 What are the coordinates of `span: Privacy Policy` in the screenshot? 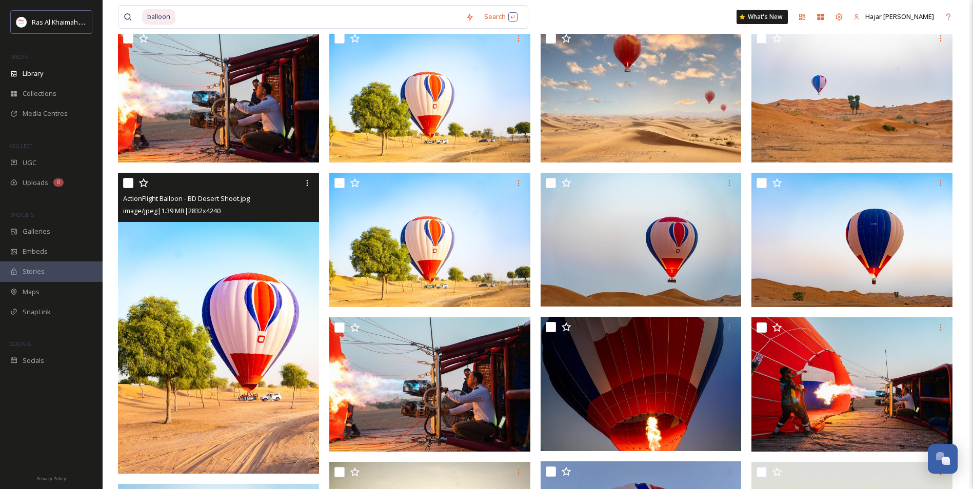 It's located at (51, 478).